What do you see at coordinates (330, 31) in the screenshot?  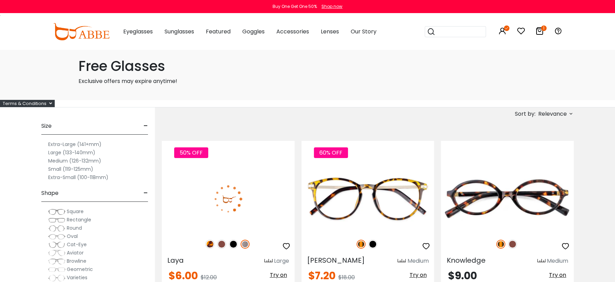 I see `span: Lenses` at bounding box center [330, 31].